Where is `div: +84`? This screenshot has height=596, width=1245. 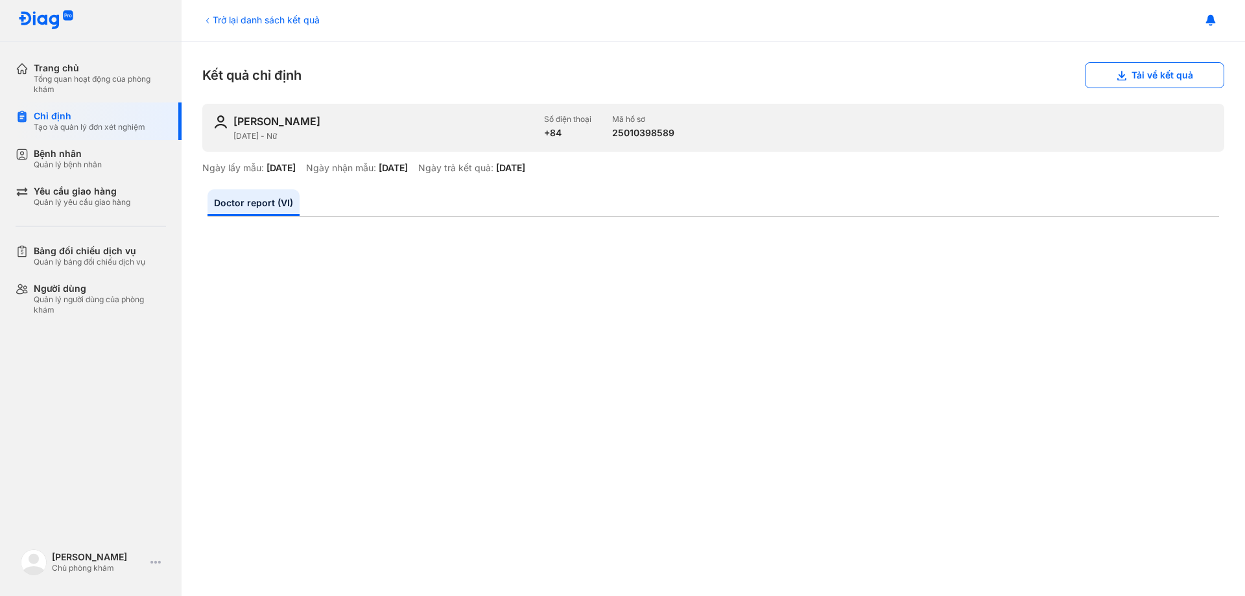
div: +84 is located at coordinates (567, 133).